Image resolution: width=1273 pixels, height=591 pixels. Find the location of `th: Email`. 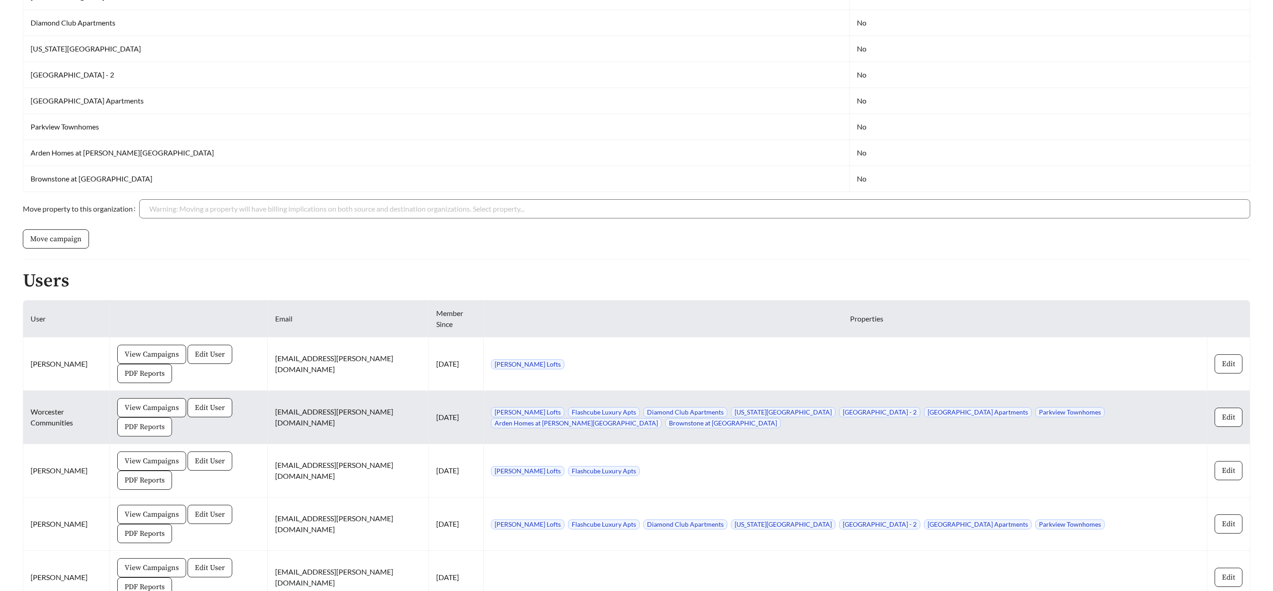

th: Email is located at coordinates (348, 319).